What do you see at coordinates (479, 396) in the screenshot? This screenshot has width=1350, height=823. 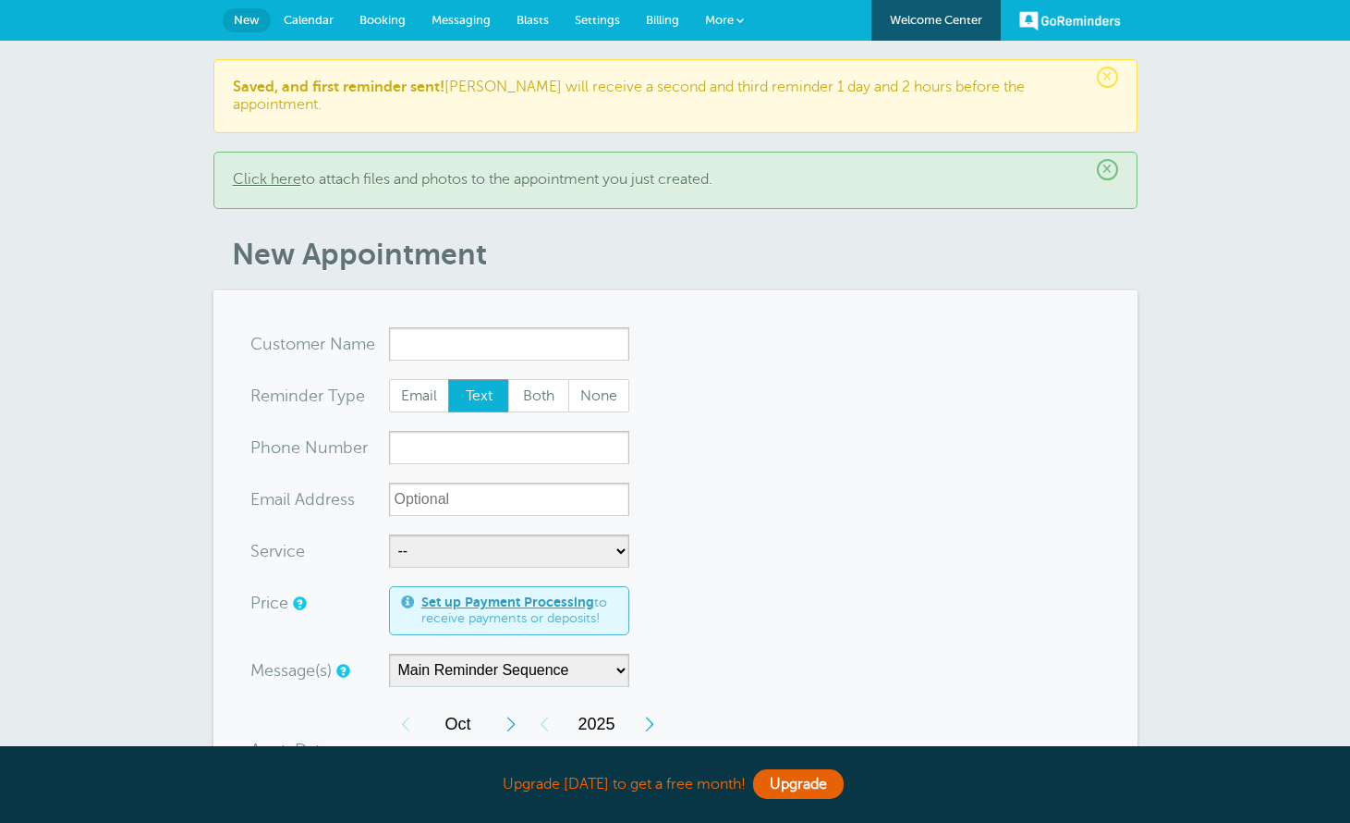 I see `span: Text` at bounding box center [479, 396].